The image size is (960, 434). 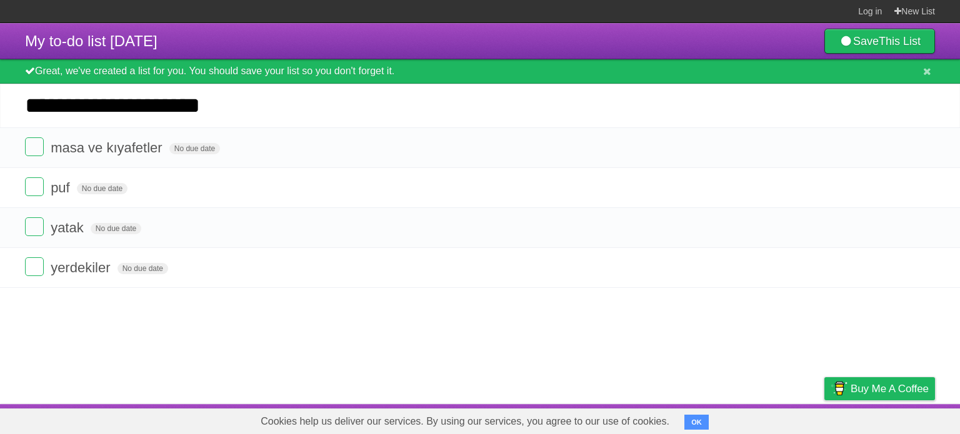 I want to click on img: Buy me a coffee, so click(x=839, y=389).